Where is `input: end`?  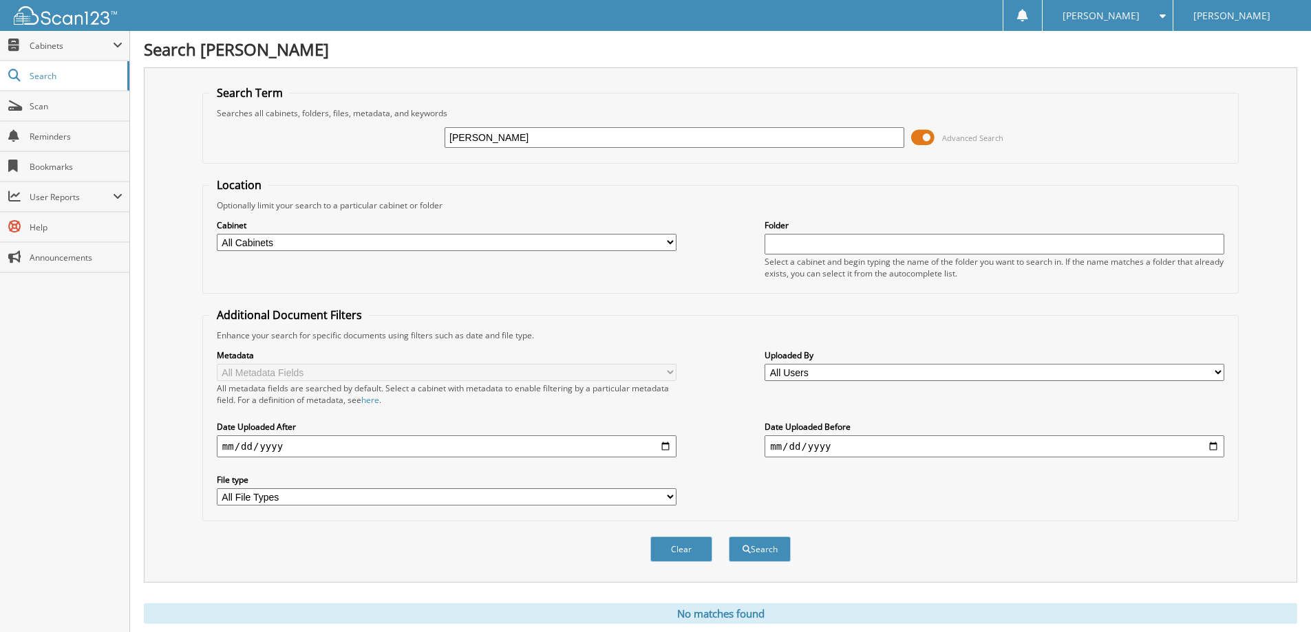
input: end is located at coordinates (995, 447).